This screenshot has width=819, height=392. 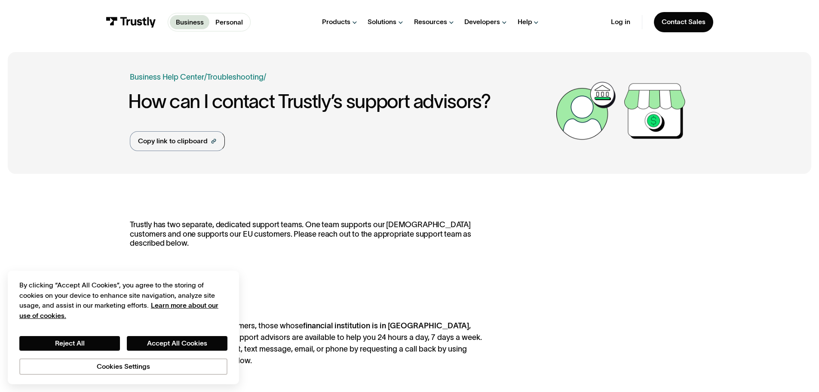 I want to click on div: By clicking “Accept All Cookies”, you agree to the storing of cookies on your device to enhance s..., so click(x=123, y=300).